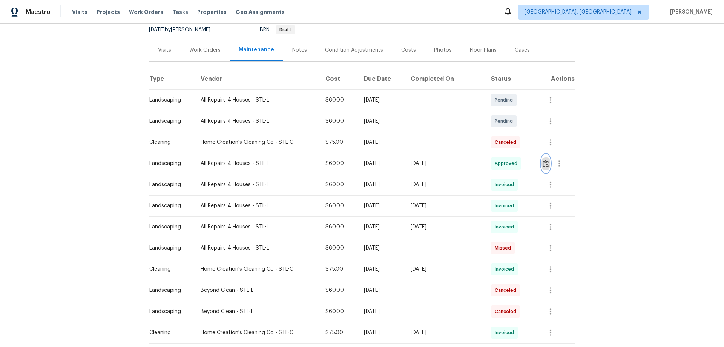  What do you see at coordinates (257, 79) in the screenshot?
I see `th: Vendor` at bounding box center [257, 79].